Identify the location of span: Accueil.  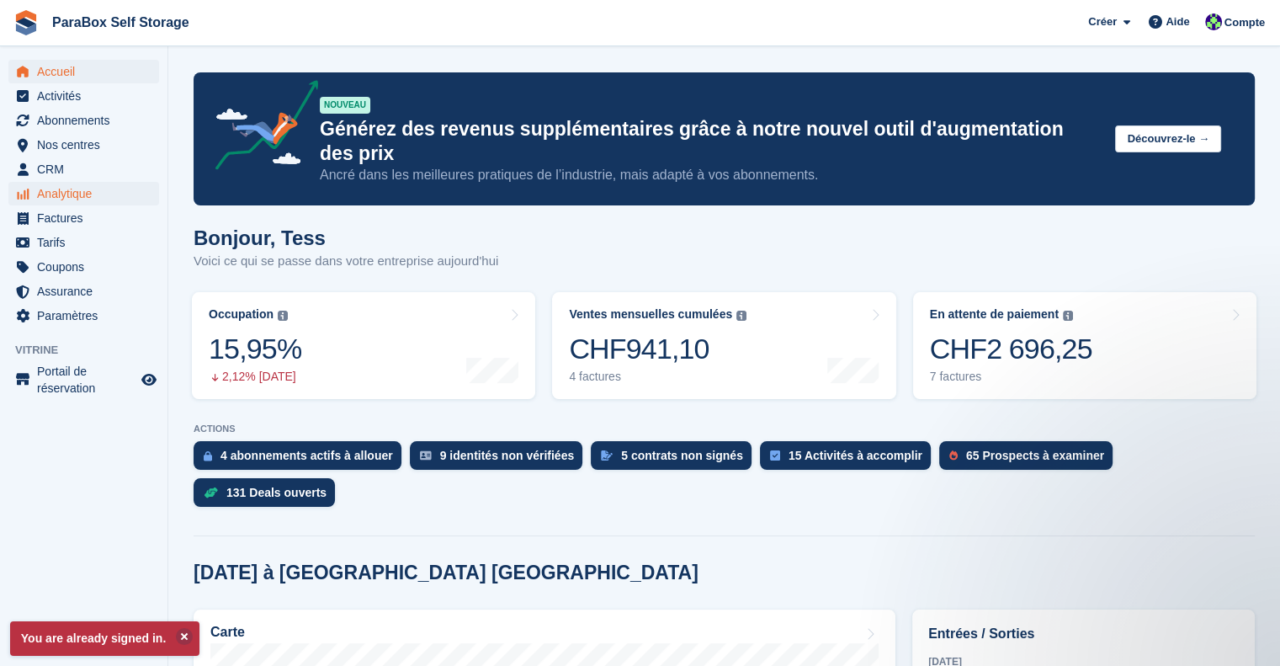
(88, 72).